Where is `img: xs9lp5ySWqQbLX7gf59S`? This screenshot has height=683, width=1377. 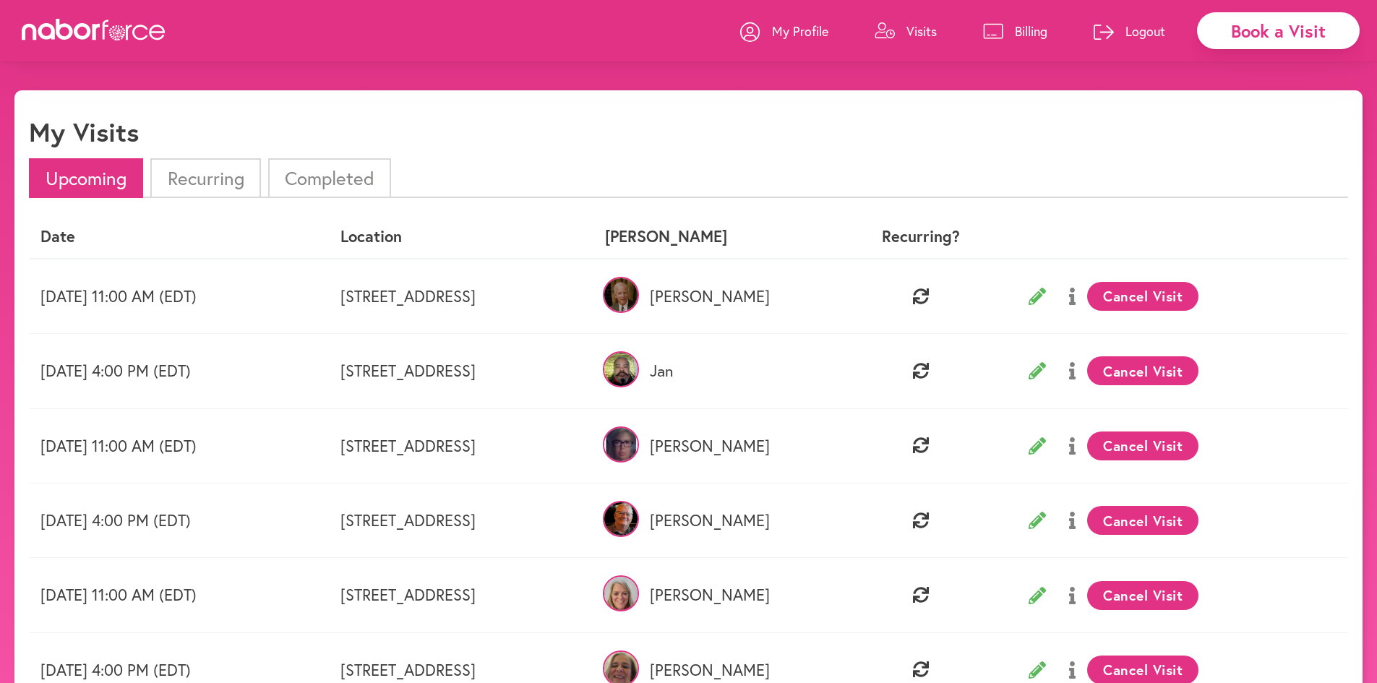
img: xs9lp5ySWqQbLX7gf59S is located at coordinates (621, 593).